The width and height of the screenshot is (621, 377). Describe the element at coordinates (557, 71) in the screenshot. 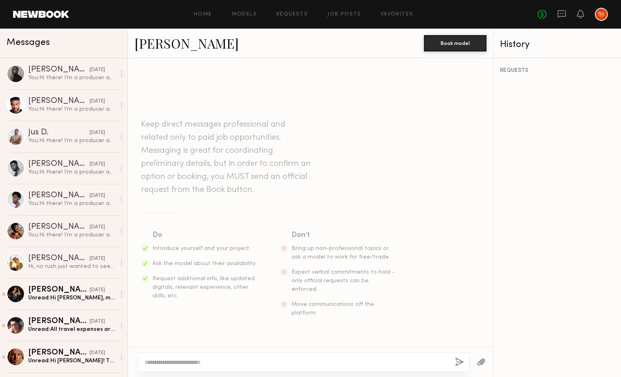

I see `div: REQUESTS` at that location.